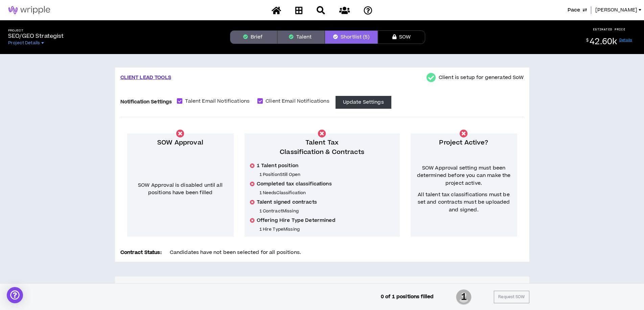 The width and height of the screenshot is (644, 310). What do you see at coordinates (36, 36) in the screenshot?
I see `p: SEO/GEO Strategist` at bounding box center [36, 36].